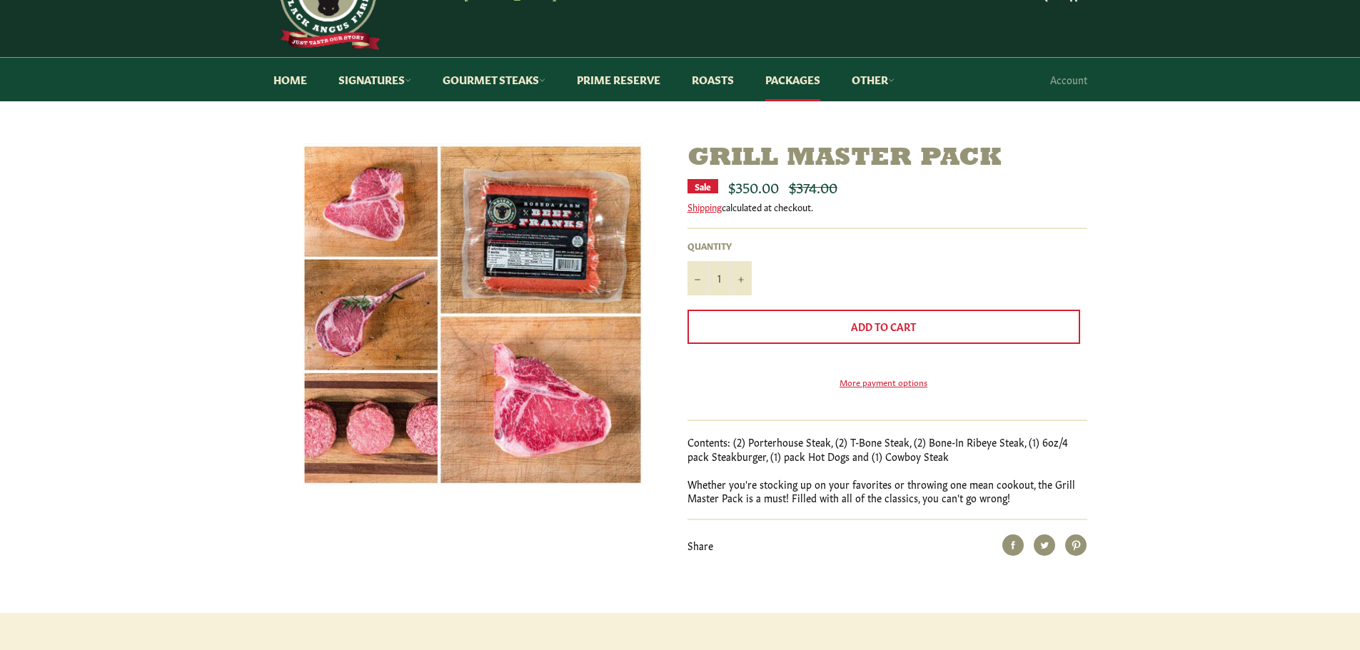 The height and width of the screenshot is (650, 1360). What do you see at coordinates (290, 79) in the screenshot?
I see `a: Home` at bounding box center [290, 79].